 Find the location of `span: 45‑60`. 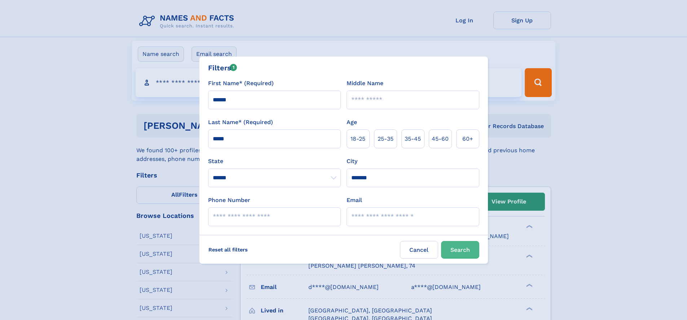

span: 45‑60 is located at coordinates (440, 139).